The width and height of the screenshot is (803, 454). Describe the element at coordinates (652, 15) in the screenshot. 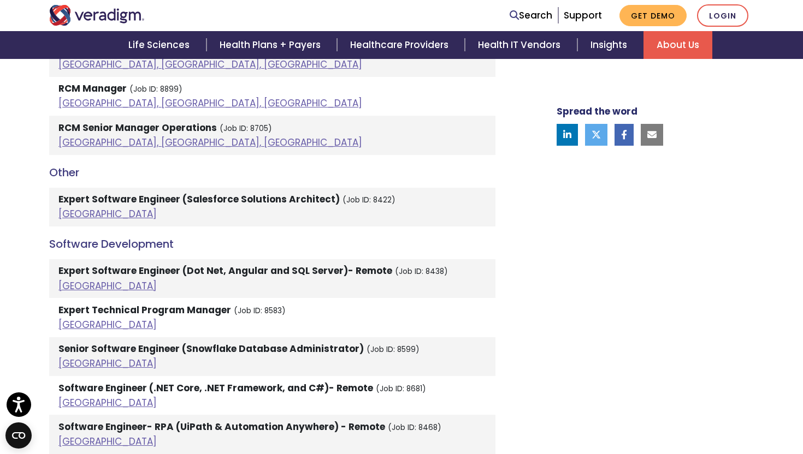

I see `a: Get Demo` at that location.